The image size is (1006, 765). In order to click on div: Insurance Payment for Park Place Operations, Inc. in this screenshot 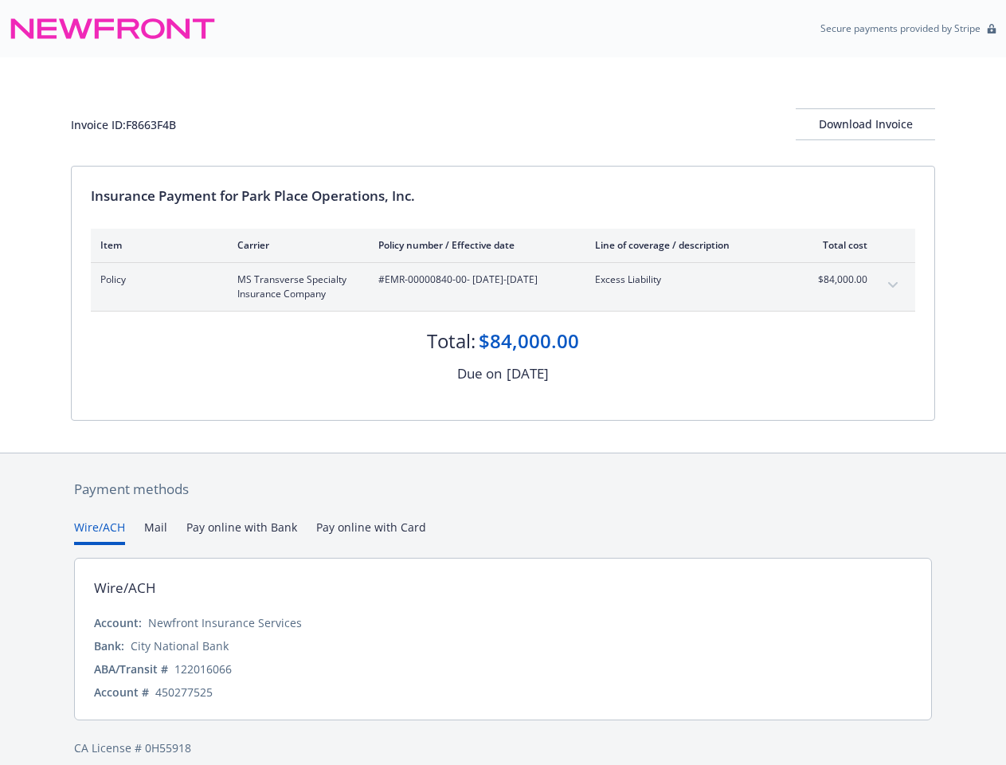, I will do `click(503, 196)`.